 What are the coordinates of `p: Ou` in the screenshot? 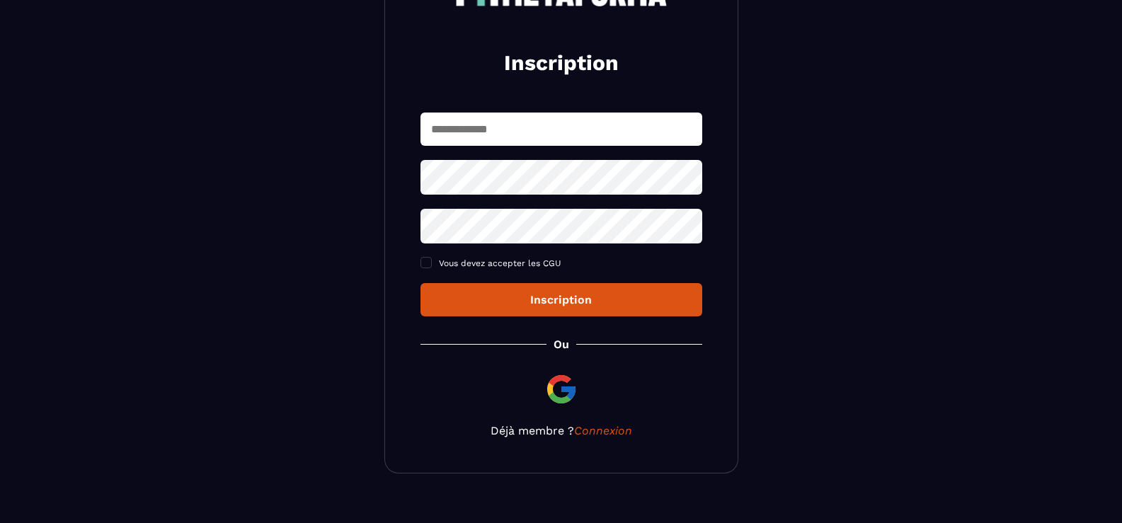 It's located at (561, 344).